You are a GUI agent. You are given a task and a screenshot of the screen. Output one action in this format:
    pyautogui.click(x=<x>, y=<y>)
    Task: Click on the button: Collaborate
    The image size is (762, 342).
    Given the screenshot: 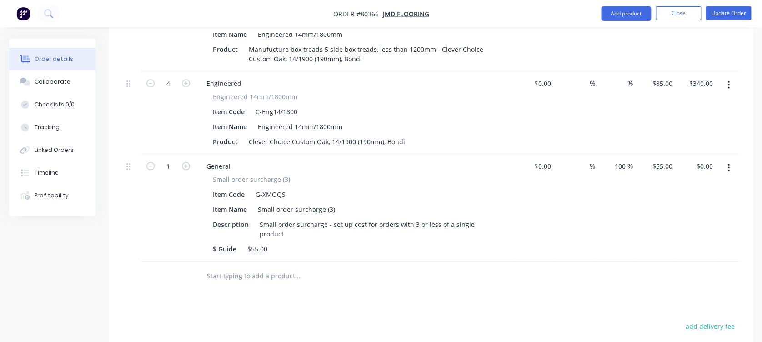 What is the action you would take?
    pyautogui.click(x=52, y=82)
    